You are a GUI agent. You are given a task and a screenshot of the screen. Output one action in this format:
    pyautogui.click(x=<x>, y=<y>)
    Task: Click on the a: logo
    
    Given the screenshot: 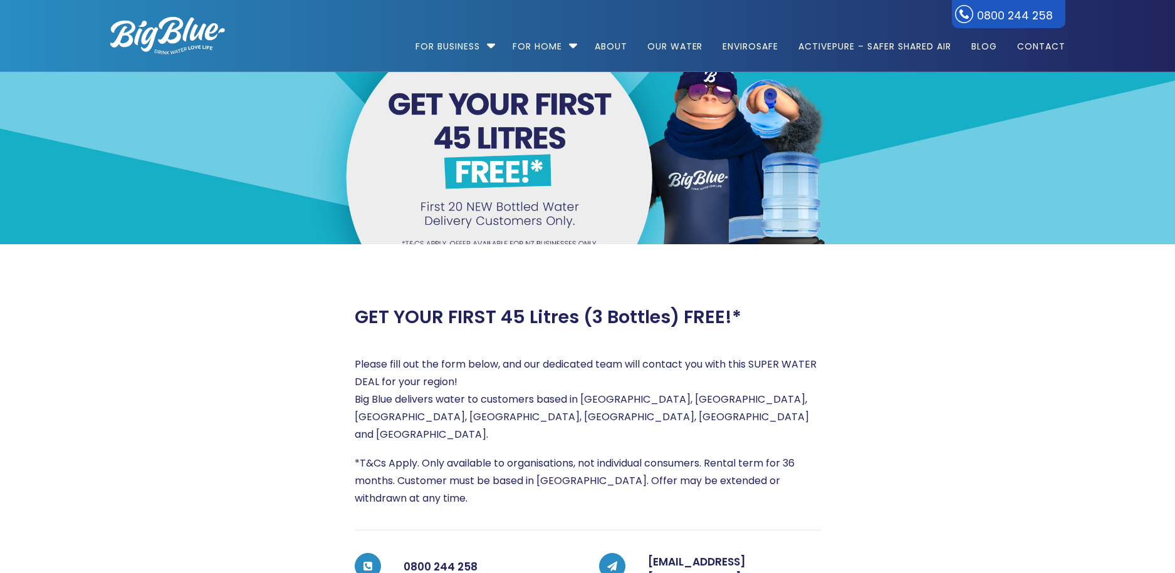 What is the action you would take?
    pyautogui.click(x=167, y=36)
    